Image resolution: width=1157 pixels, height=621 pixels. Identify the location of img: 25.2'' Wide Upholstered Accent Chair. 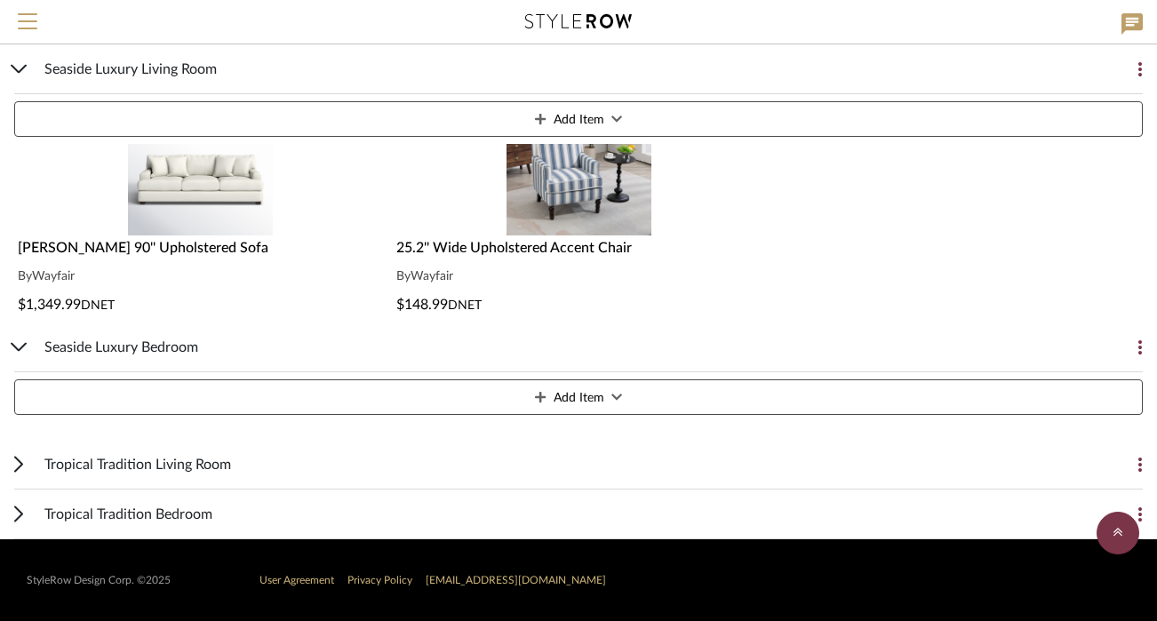
(579, 163).